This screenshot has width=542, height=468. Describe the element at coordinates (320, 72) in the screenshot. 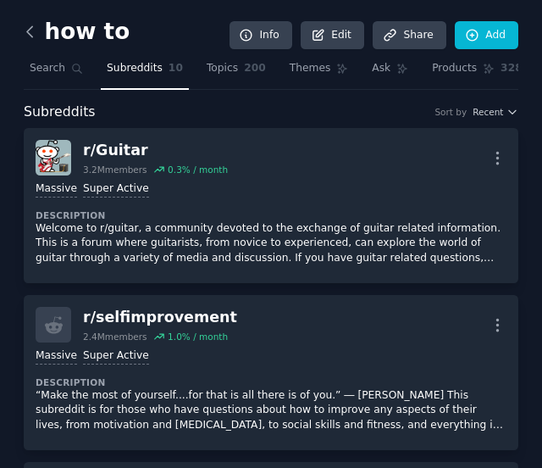

I see `a: Themes` at that location.